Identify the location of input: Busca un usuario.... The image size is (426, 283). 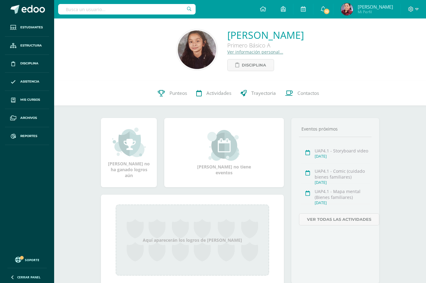
(127, 9).